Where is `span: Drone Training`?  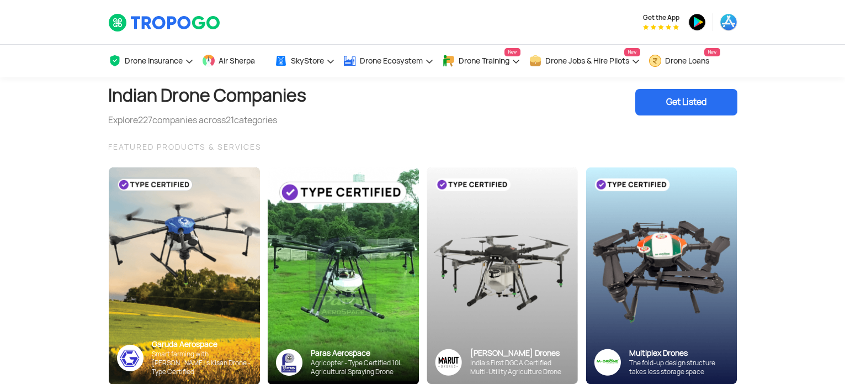
span: Drone Training is located at coordinates (484, 61).